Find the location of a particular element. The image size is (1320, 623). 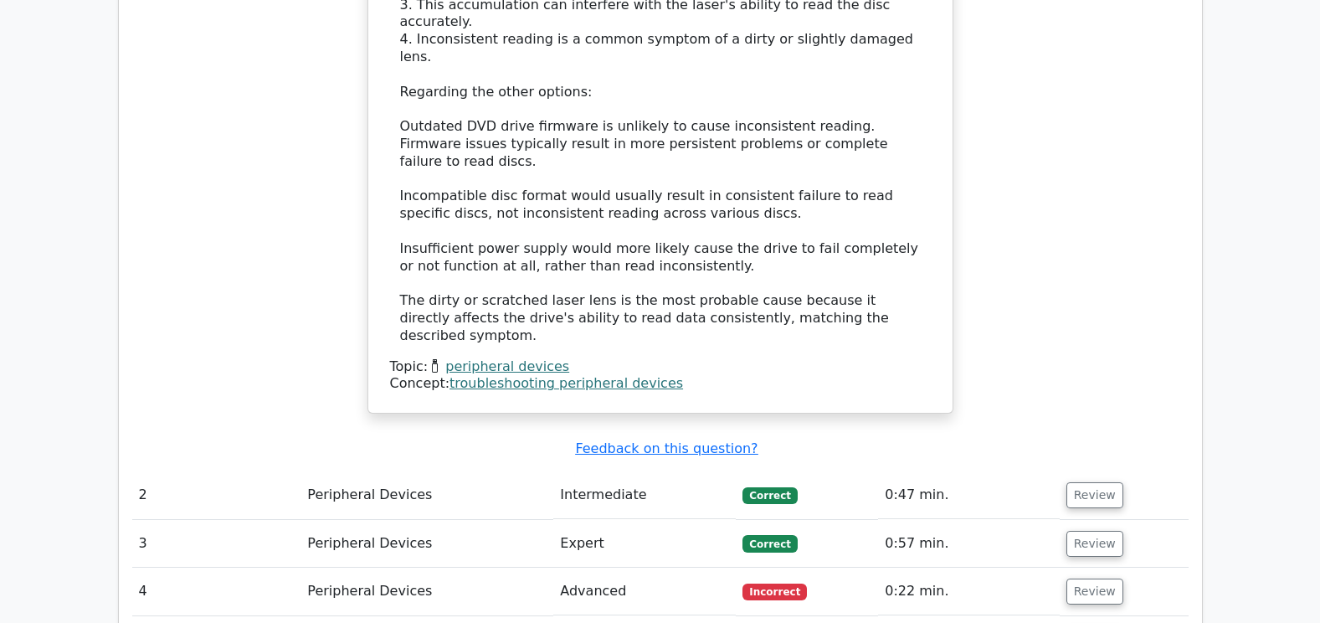

a: peripheral devices is located at coordinates (507, 366).